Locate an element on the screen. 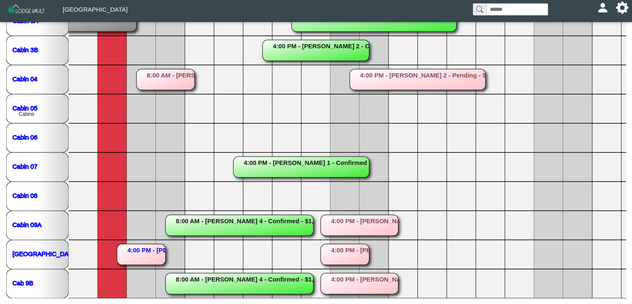 The image size is (632, 304). a: Cabin 04 is located at coordinates (25, 78).